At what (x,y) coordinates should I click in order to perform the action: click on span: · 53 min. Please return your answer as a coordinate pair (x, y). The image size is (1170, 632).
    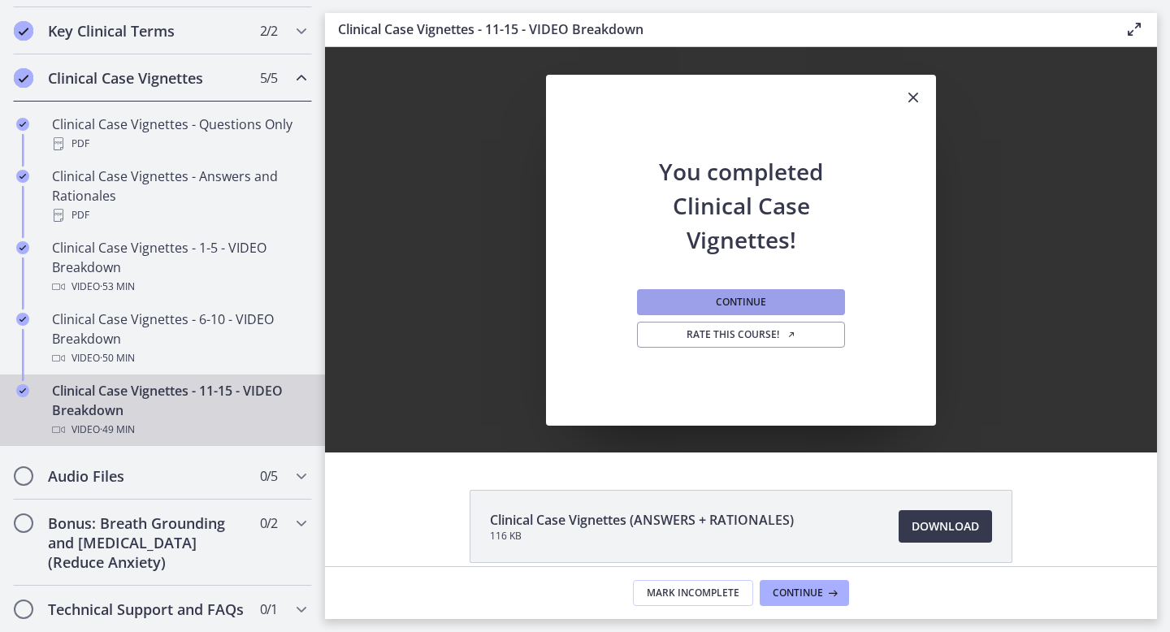
    Looking at the image, I should click on (117, 287).